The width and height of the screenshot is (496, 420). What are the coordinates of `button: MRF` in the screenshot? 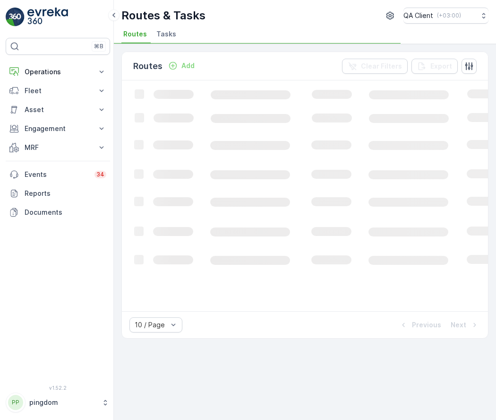 It's located at (58, 147).